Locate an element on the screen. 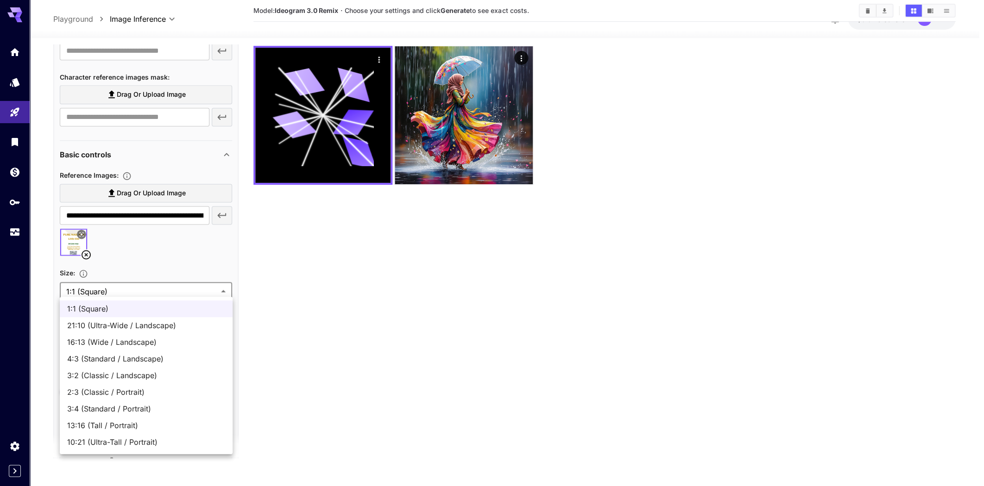 This screenshot has height=486, width=984. span: 1:1 (Square) is located at coordinates (146, 309).